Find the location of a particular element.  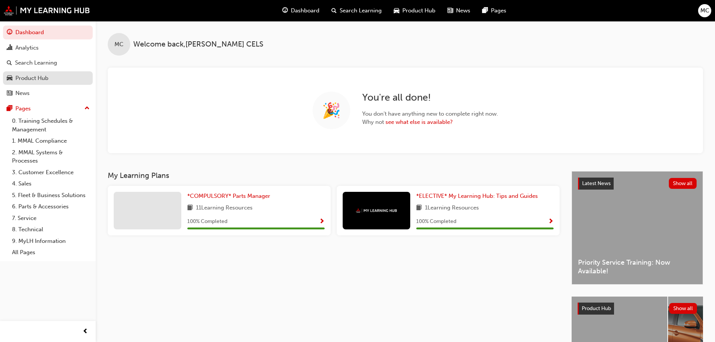

span: Priority Service Training: Now Available! is located at coordinates (638, 267).